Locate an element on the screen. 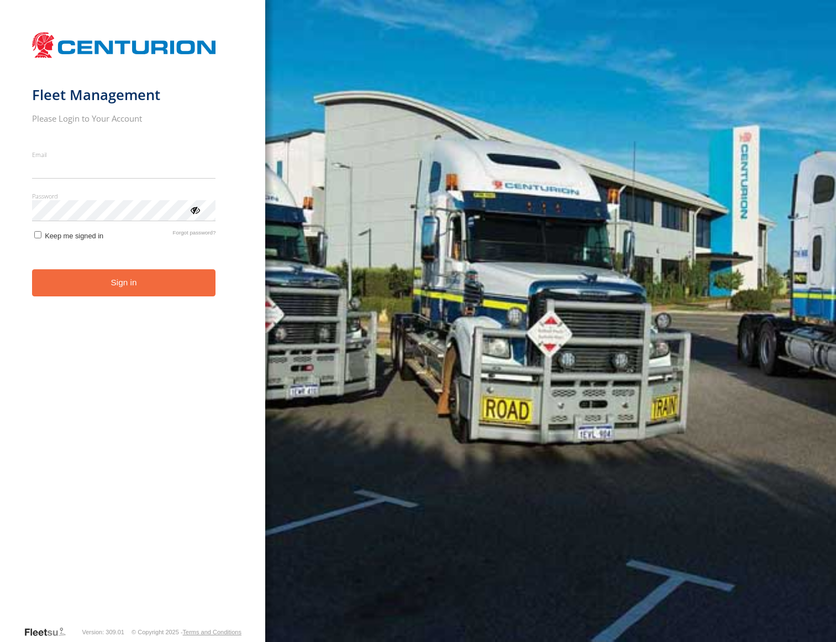 This screenshot has width=836, height=642. h1: Fleet Management is located at coordinates (124, 95).